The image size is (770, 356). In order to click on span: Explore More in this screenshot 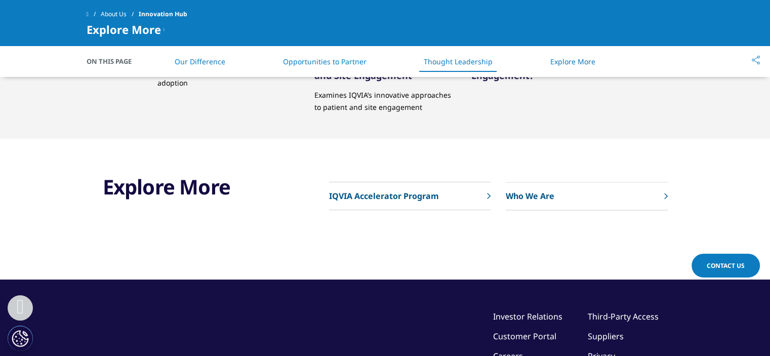, I will do `click(123, 29)`.